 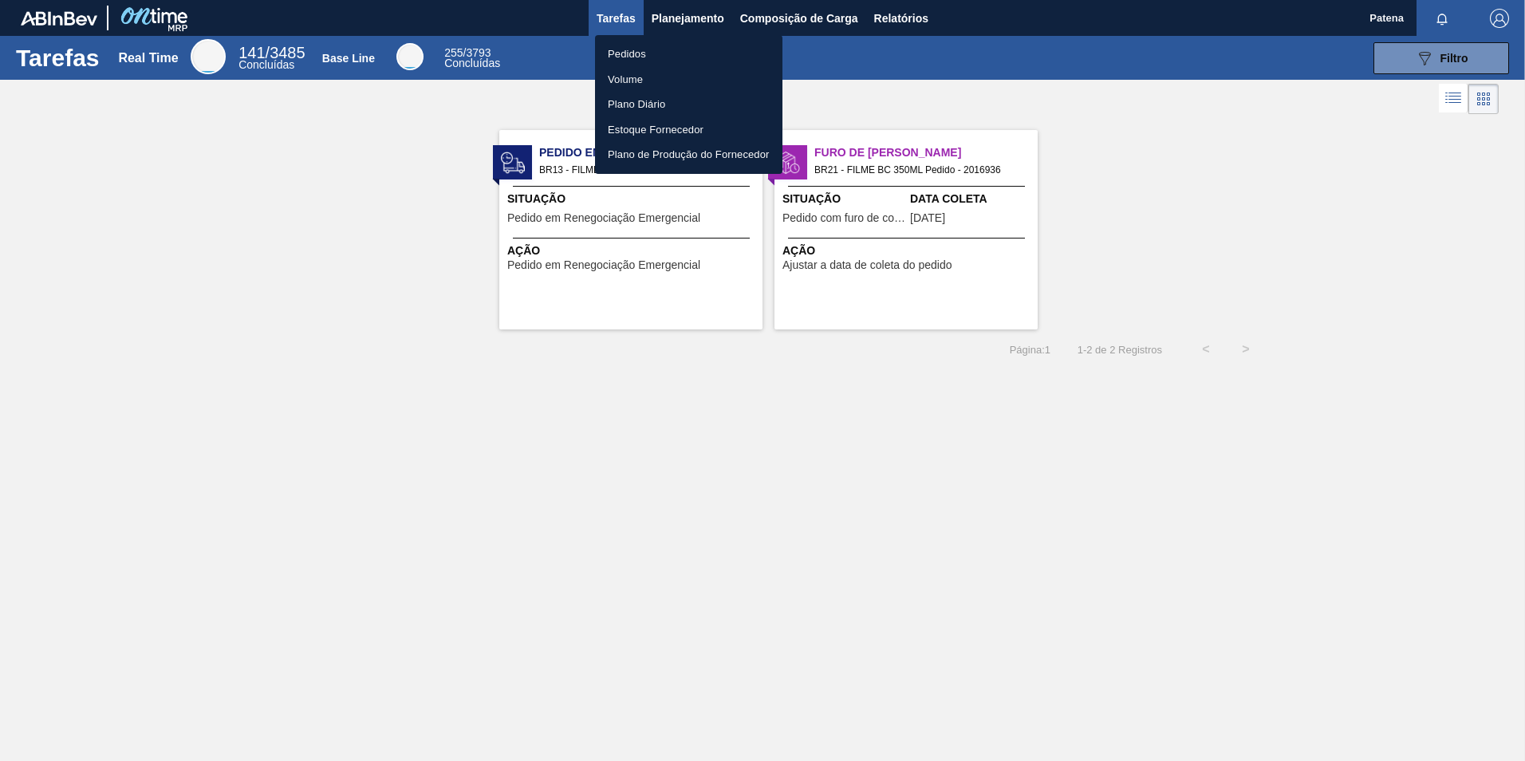 What do you see at coordinates (689, 54) in the screenshot?
I see `a: Pedidos` at bounding box center [689, 54].